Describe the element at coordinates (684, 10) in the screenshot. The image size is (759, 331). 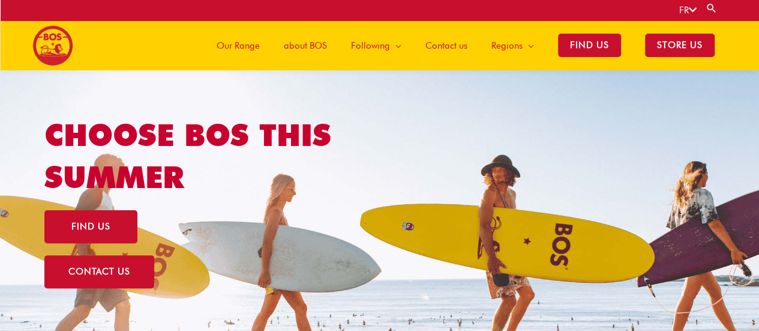
I see `font: FR` at that location.